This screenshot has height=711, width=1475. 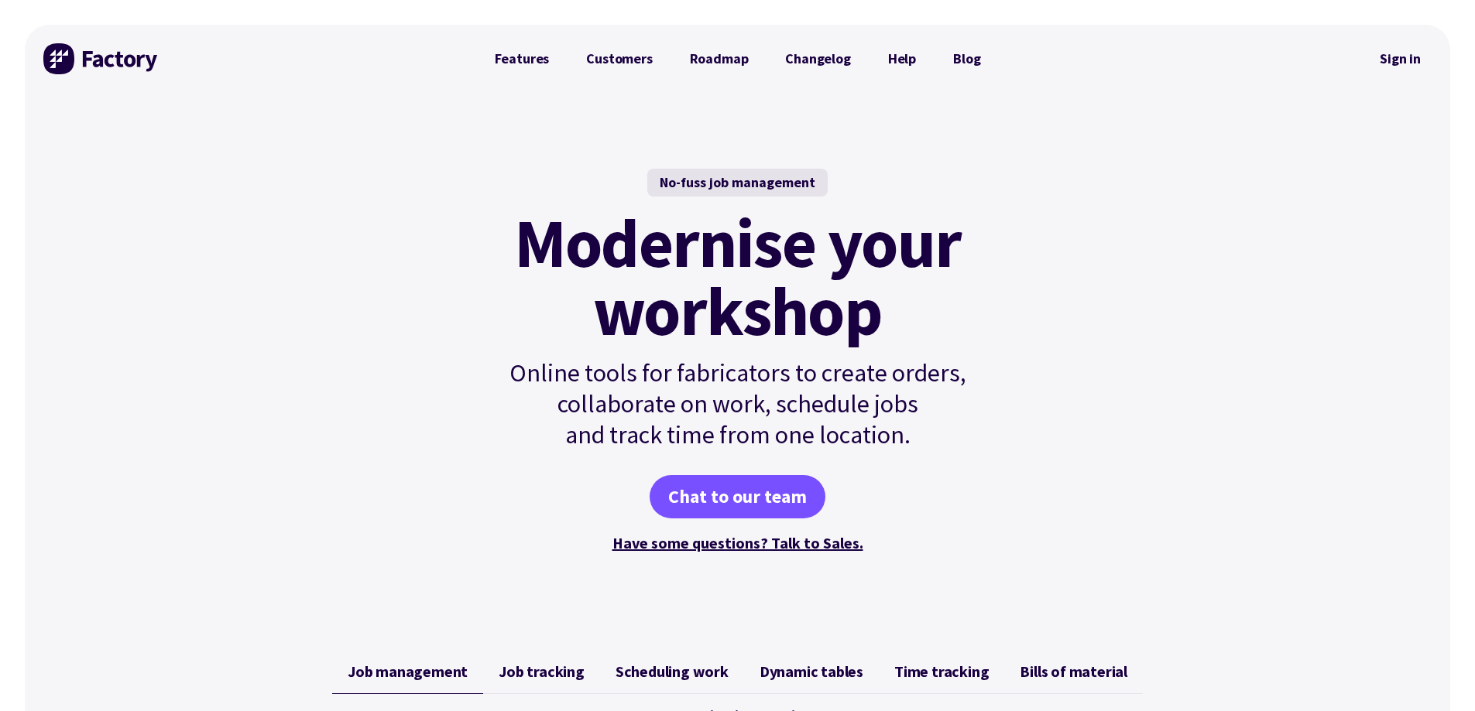 What do you see at coordinates (902, 59) in the screenshot?
I see `a: Help` at bounding box center [902, 59].